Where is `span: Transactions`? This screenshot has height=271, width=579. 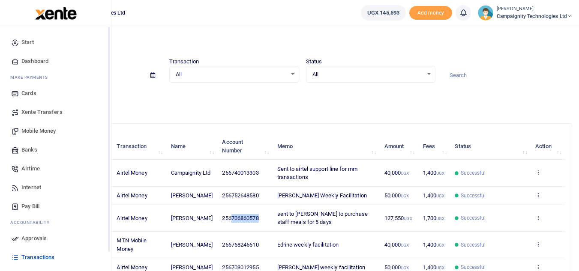 span: Transactions is located at coordinates (38, 258).